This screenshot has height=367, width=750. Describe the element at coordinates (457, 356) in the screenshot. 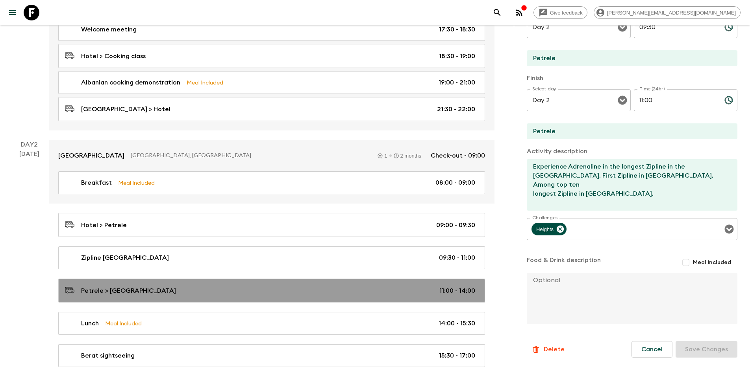

I see `p: 15:30 - 17:00` at that location.